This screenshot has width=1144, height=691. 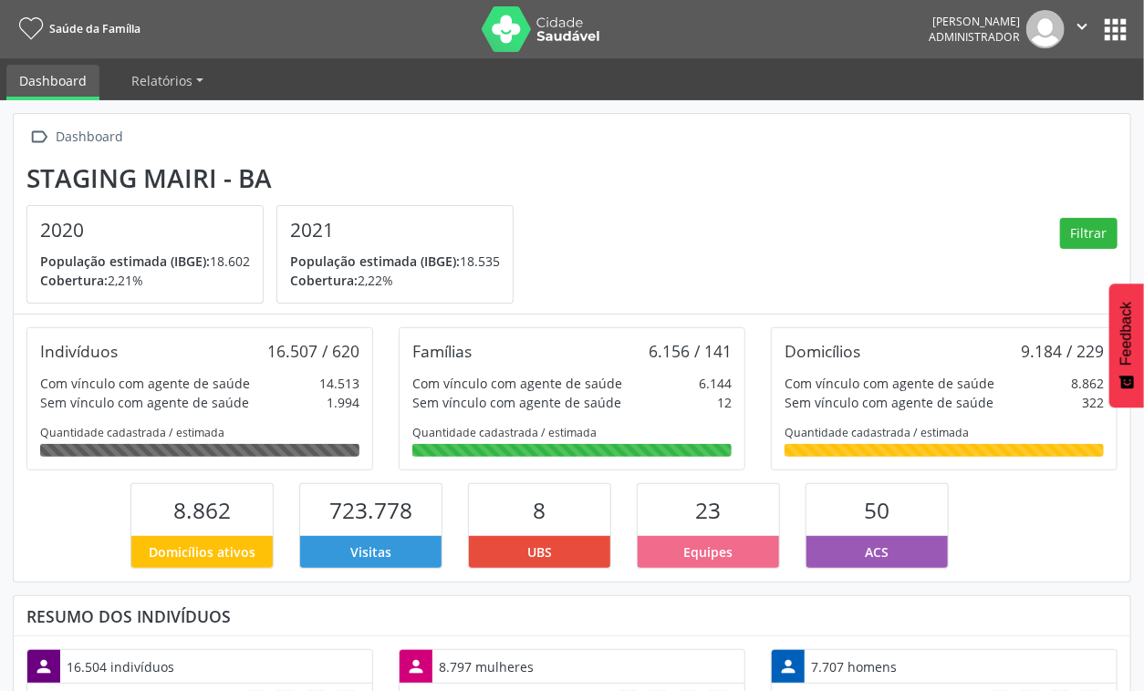 What do you see at coordinates (690, 351) in the screenshot?
I see `div: 6.156 / 141` at bounding box center [690, 351].